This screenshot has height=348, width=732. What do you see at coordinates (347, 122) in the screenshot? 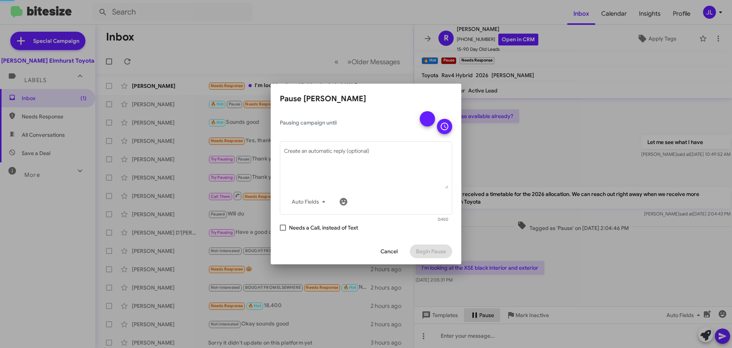
I see `span: Pausing campaign until` at bounding box center [347, 122].